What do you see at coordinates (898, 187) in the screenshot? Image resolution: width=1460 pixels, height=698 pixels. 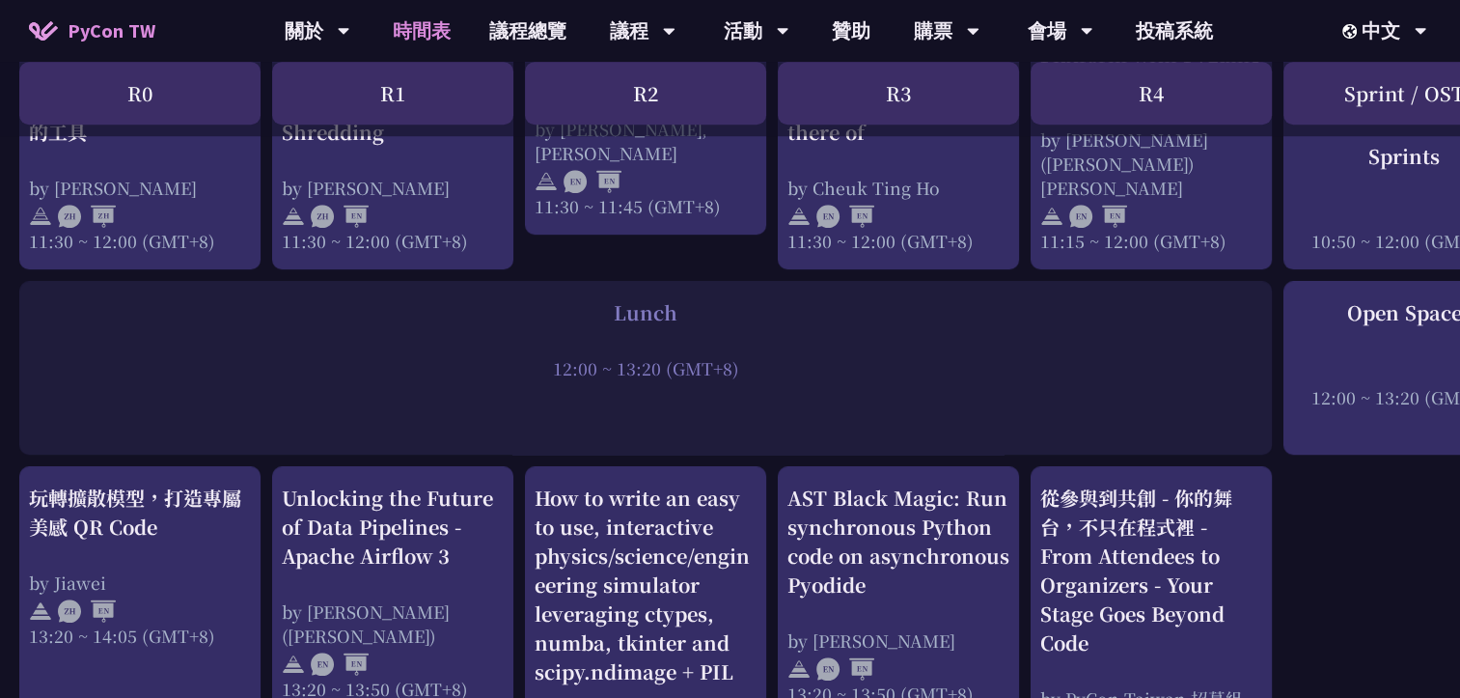 I see `div: by Cheuk Ting Ho` at bounding box center [898, 187].